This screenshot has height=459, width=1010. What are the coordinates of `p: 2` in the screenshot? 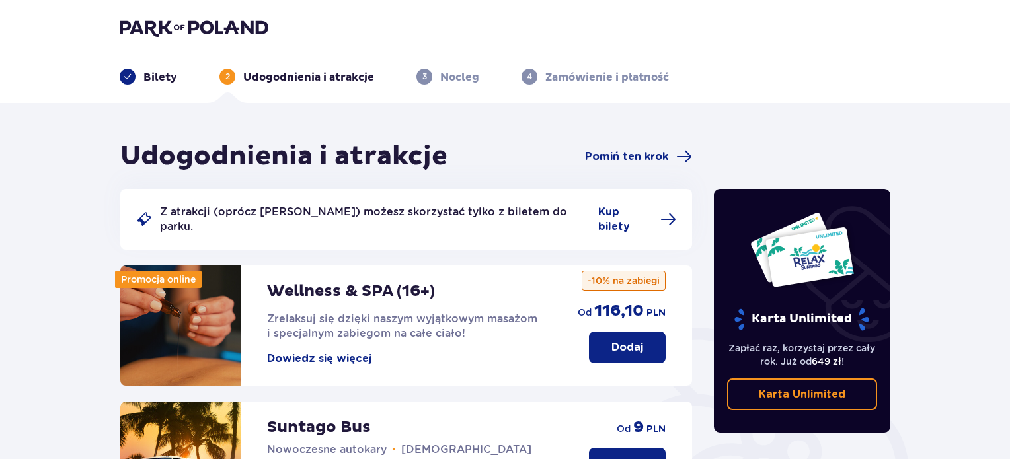 It's located at (227, 77).